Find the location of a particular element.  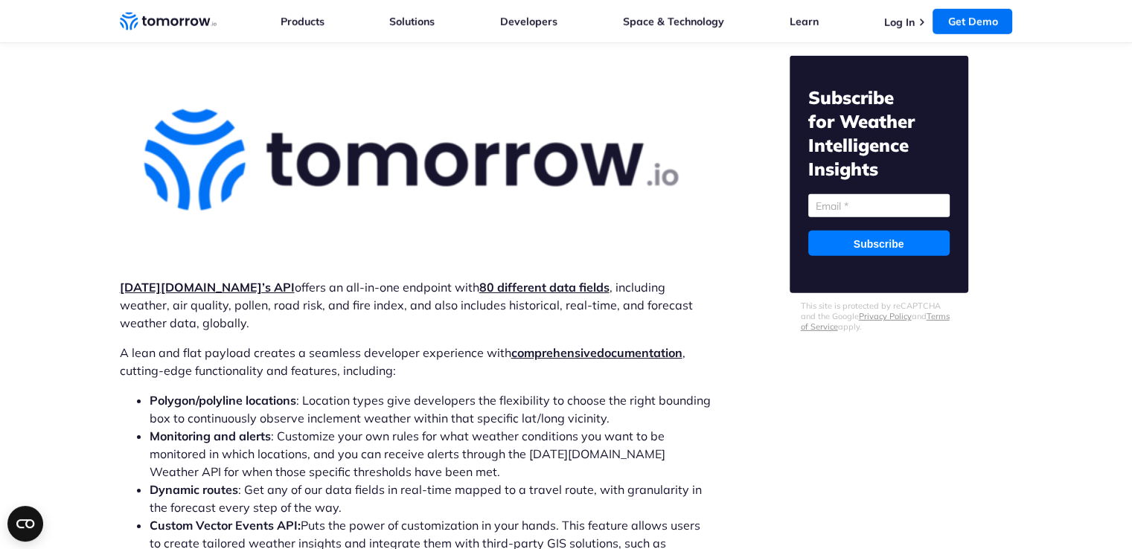

a: Get Demo is located at coordinates (972, 22).